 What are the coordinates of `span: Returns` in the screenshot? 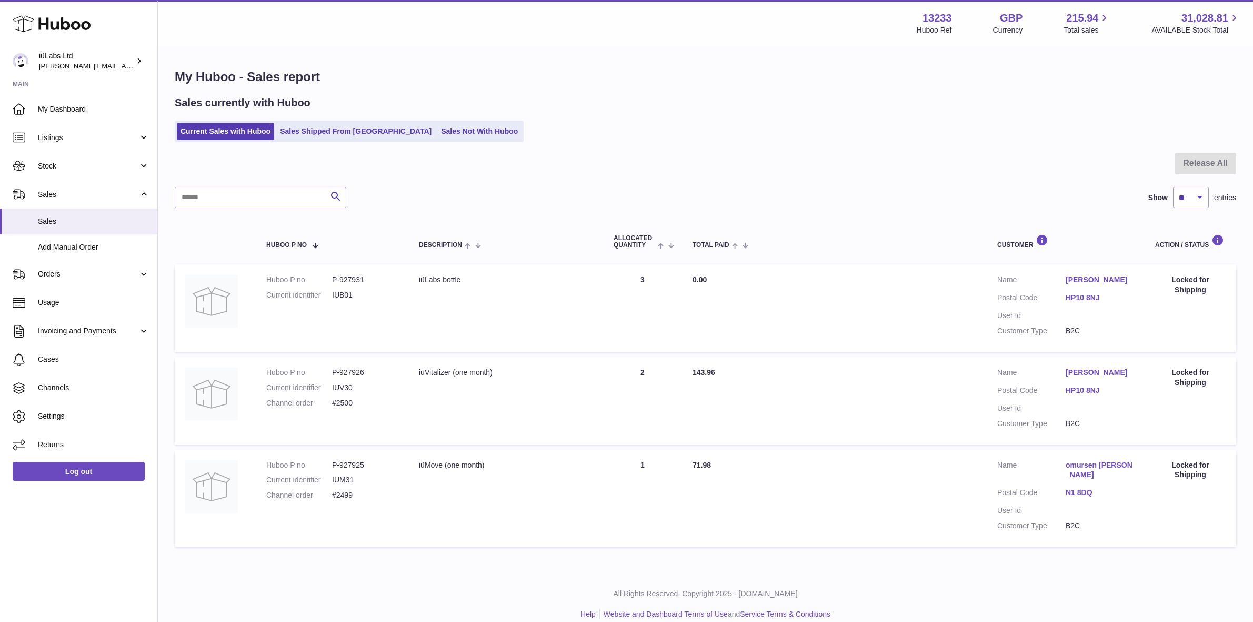 It's located at (94, 444).